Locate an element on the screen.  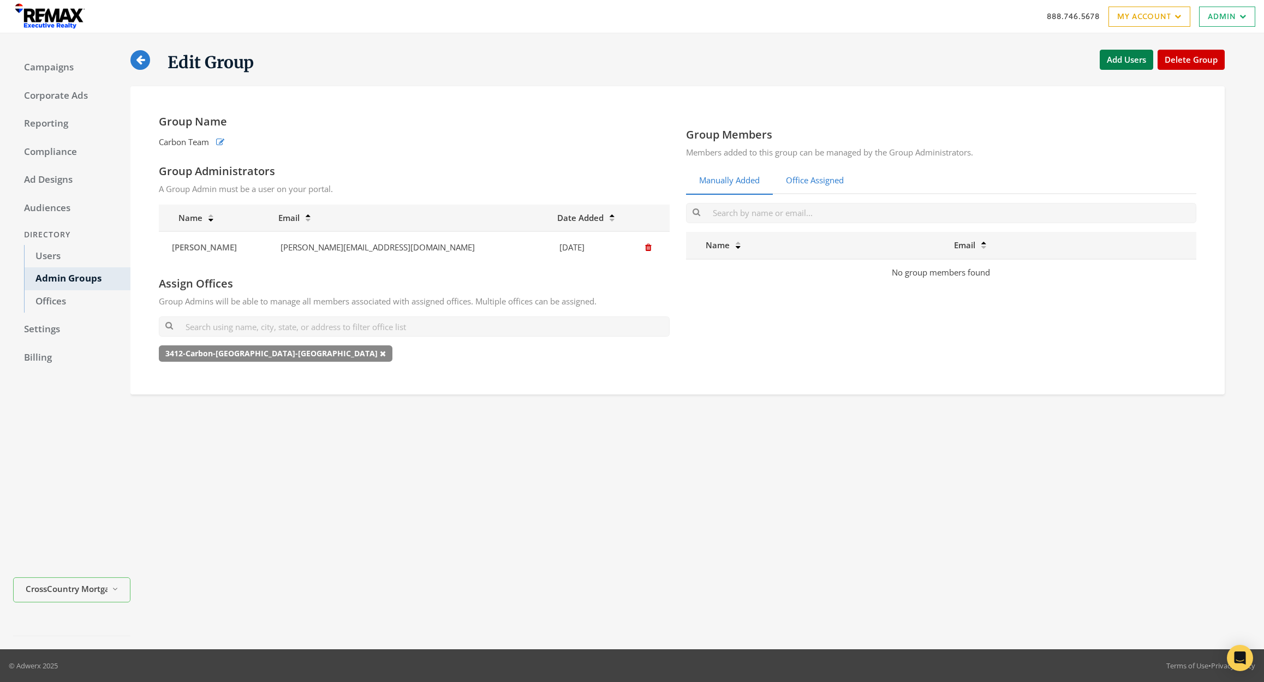
td: No group members found is located at coordinates (942, 272).